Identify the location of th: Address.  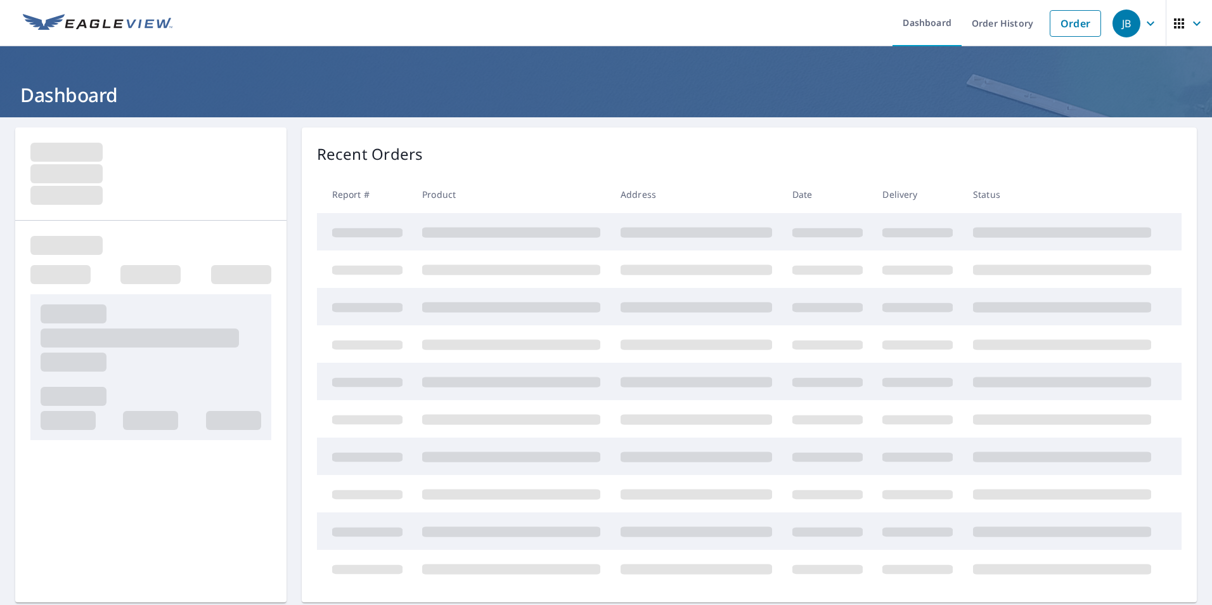
(696, 194).